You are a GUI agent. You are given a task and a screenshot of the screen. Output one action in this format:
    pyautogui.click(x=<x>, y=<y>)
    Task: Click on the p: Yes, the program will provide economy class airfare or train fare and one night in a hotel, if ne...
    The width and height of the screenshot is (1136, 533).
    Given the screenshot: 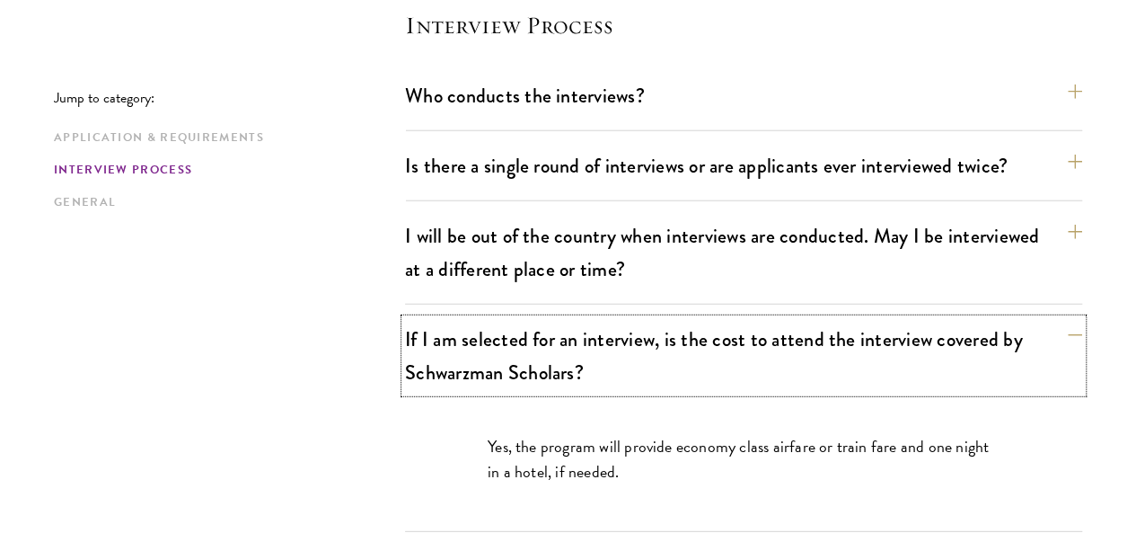 What is the action you would take?
    pyautogui.click(x=744, y=459)
    